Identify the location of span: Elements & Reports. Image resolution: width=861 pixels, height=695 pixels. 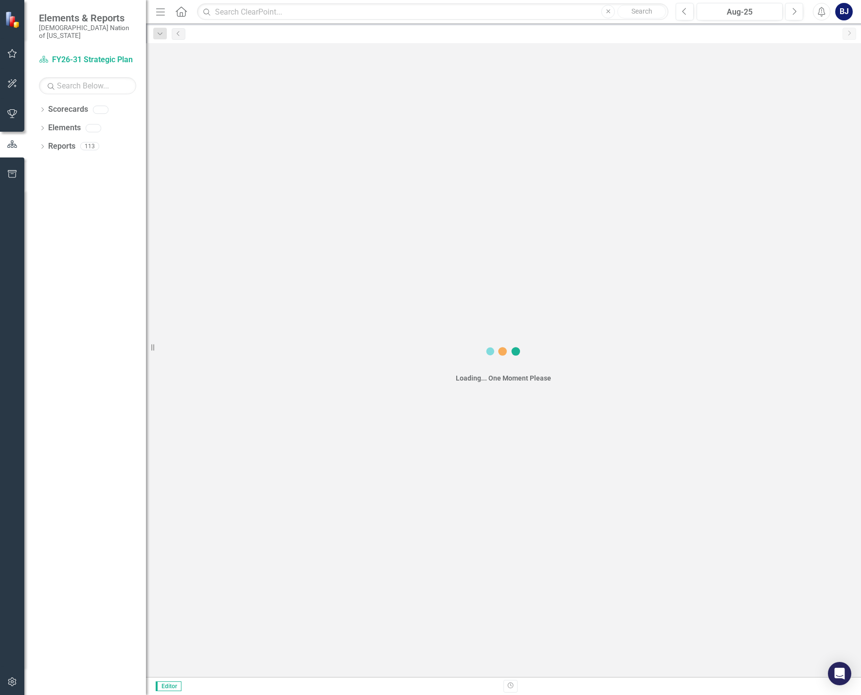
(88, 18).